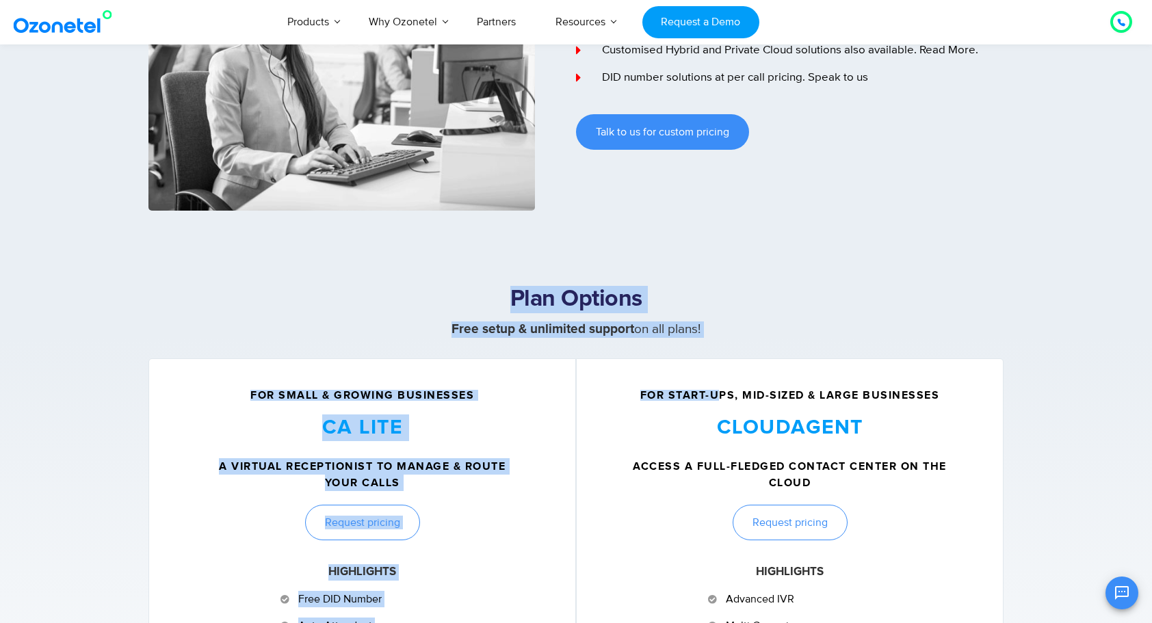  Describe the element at coordinates (700, 22) in the screenshot. I see `a: Request a Demo` at that location.